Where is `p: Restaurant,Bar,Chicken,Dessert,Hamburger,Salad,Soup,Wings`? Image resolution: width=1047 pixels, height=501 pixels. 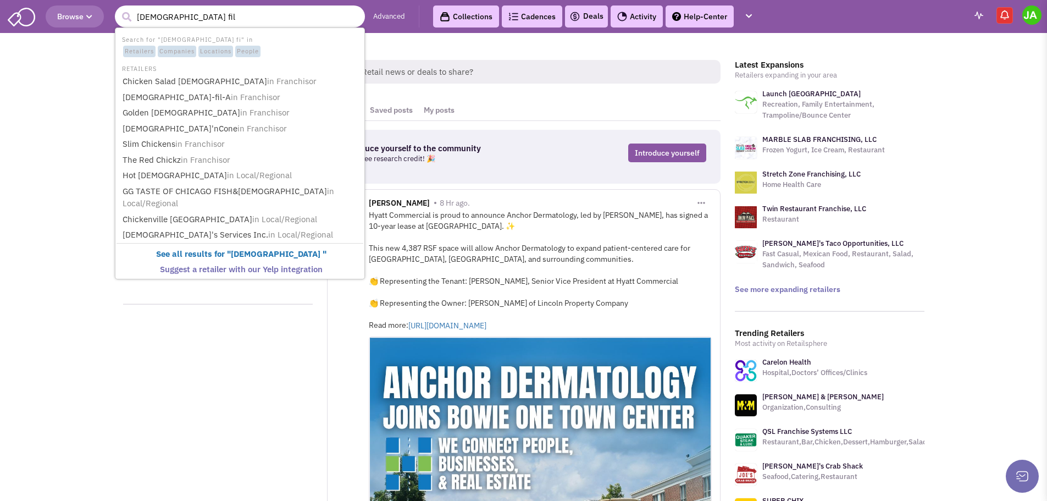 p: Restaurant,Bar,Chicken,Dessert,Hamburger,Salad,Soup,Wings is located at coordinates (865, 442).